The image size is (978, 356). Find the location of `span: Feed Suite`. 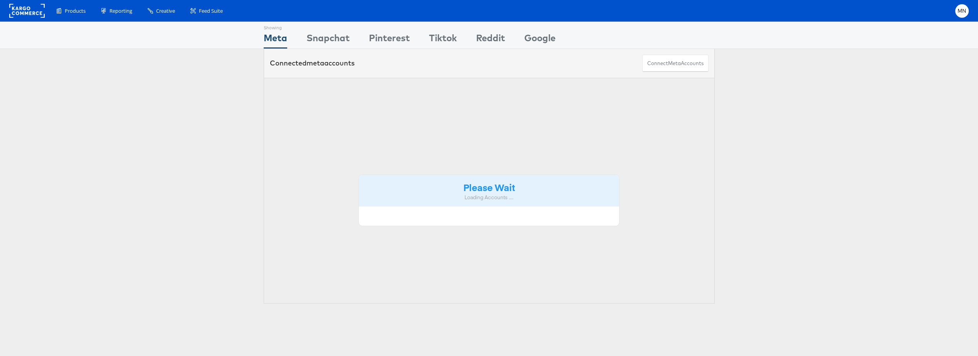

span: Feed Suite is located at coordinates (211, 11).